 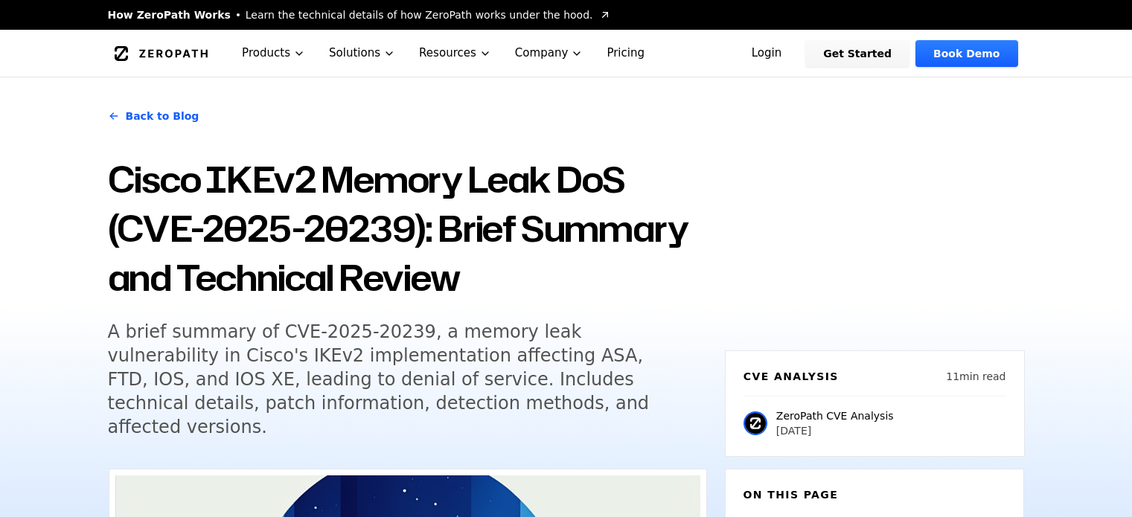 I want to click on p: ZeroPath CVE Analysis, so click(x=835, y=416).